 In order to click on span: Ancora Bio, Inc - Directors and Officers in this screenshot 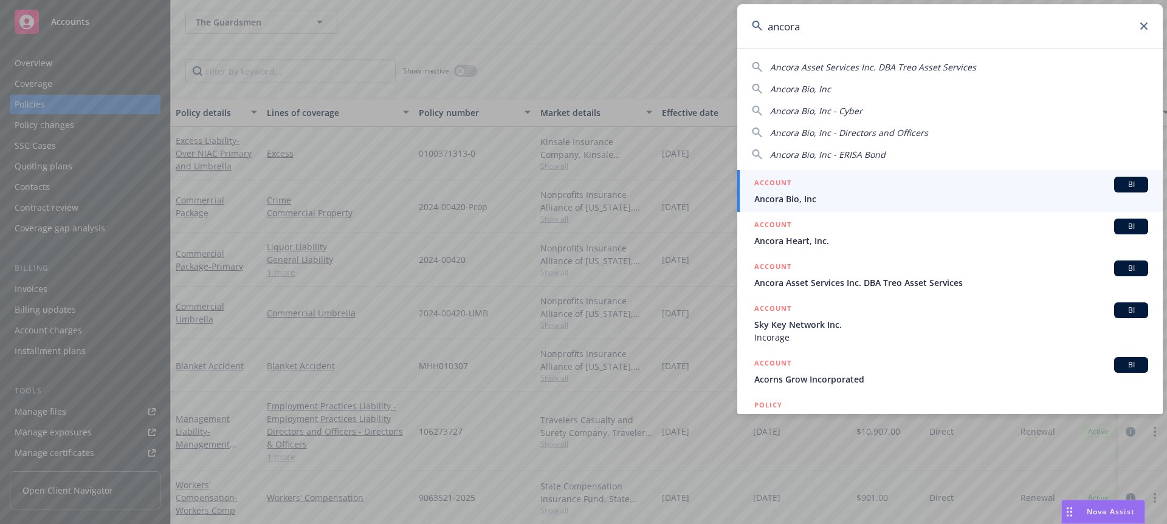, I will do `click(849, 132)`.